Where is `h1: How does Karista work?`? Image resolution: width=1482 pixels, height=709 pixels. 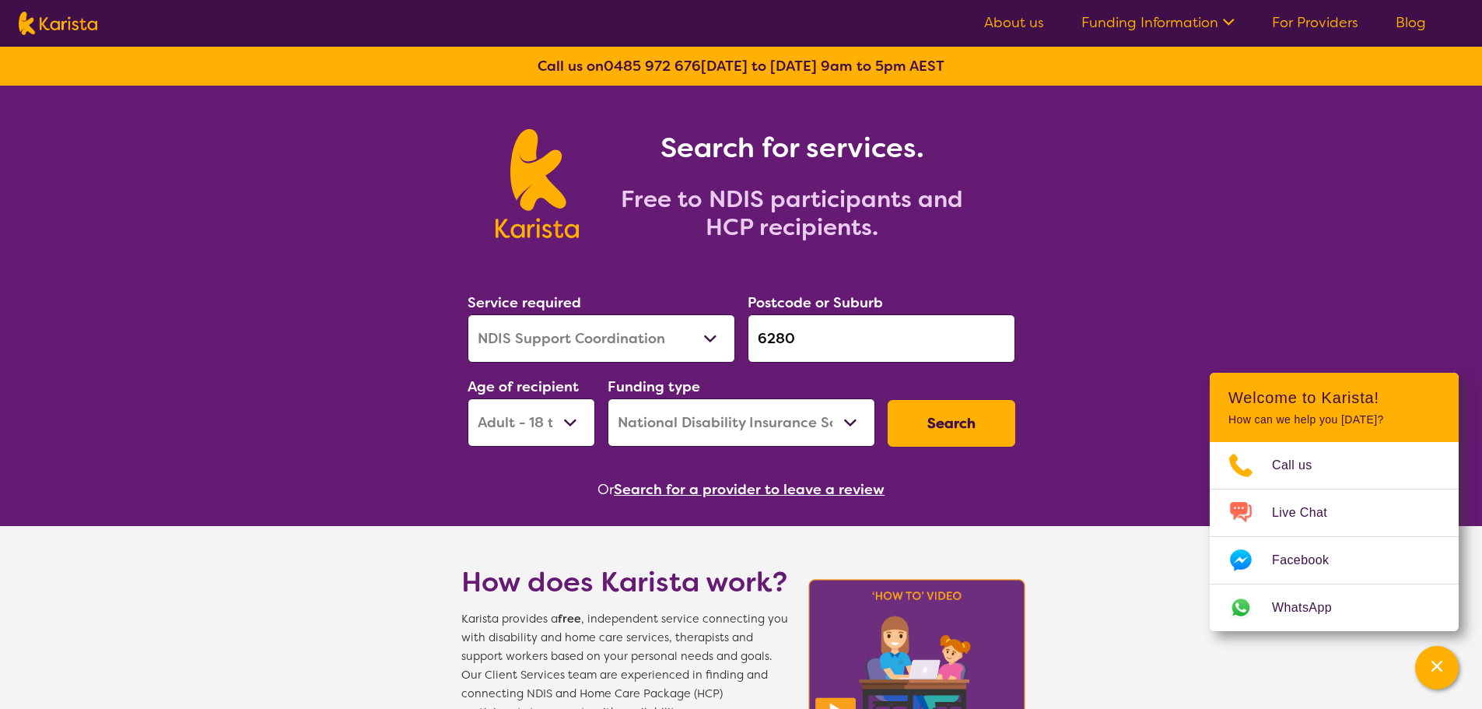 h1: How does Karista work? is located at coordinates (625, 582).